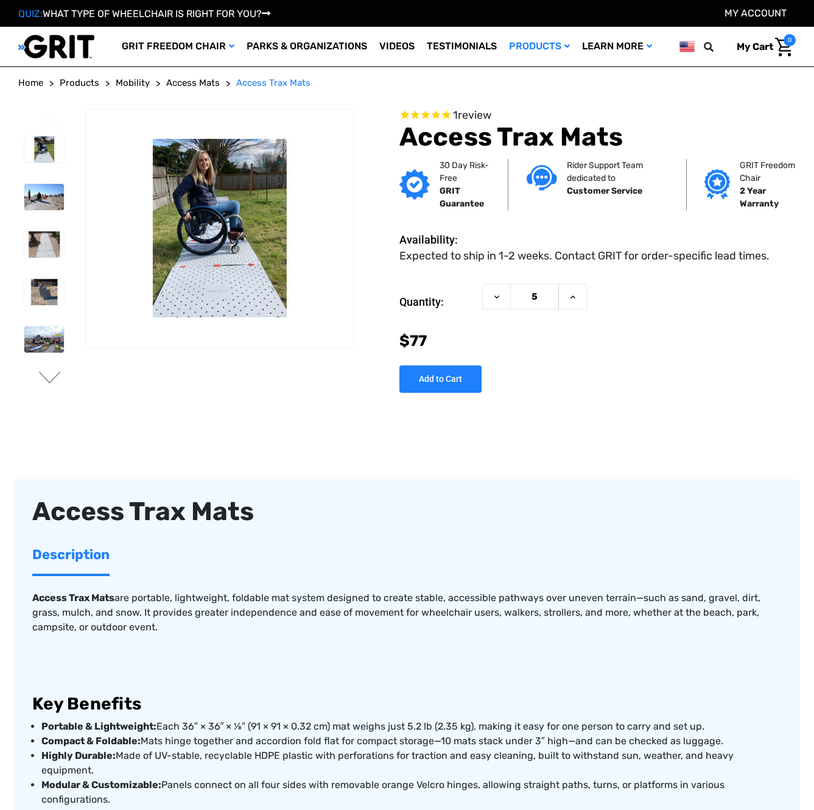  What do you see at coordinates (407, 83) in the screenshot?
I see `nav: Breadcrumb` at bounding box center [407, 83].